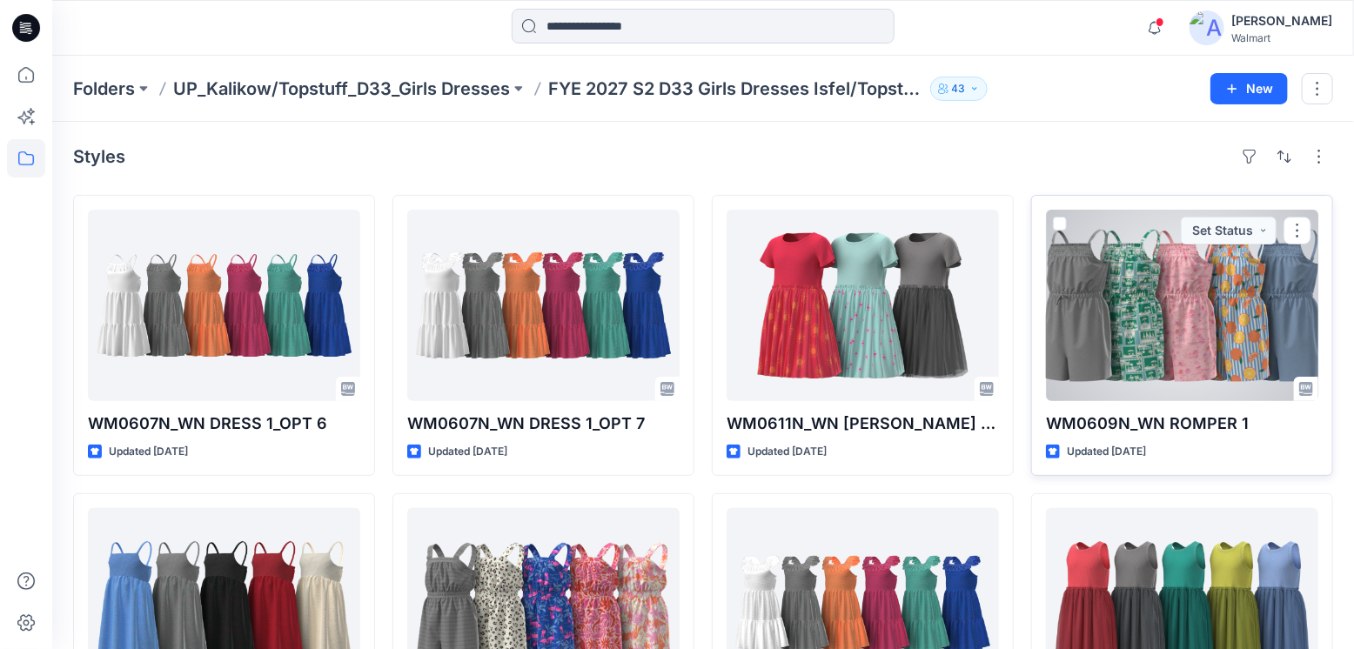 This screenshot has width=1354, height=649. I want to click on p: FYE 2027 S2 D33 Girls Dresses Isfel/Topstuff, so click(735, 89).